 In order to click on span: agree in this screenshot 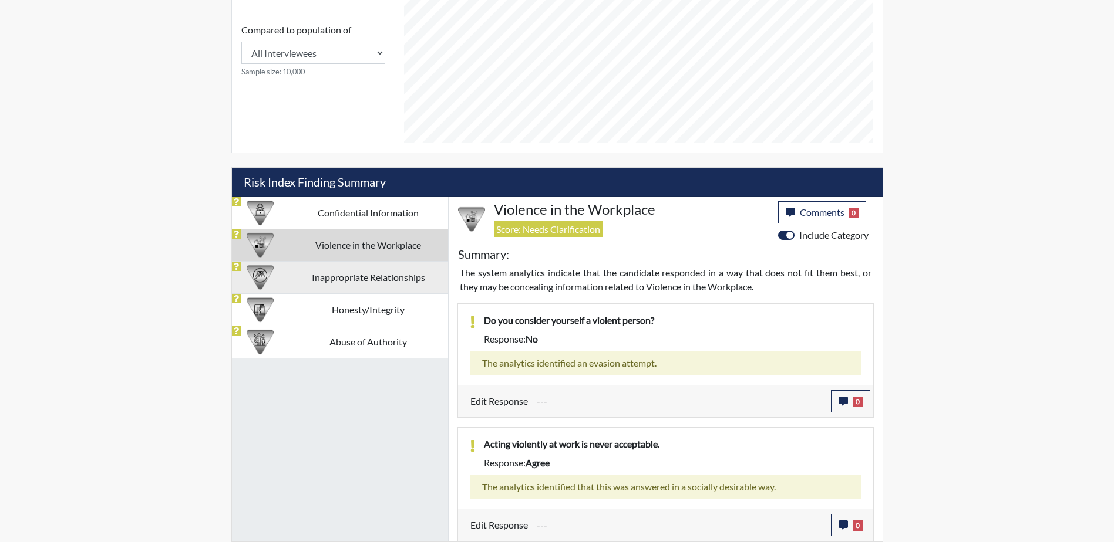, I will do `click(537, 463)`.